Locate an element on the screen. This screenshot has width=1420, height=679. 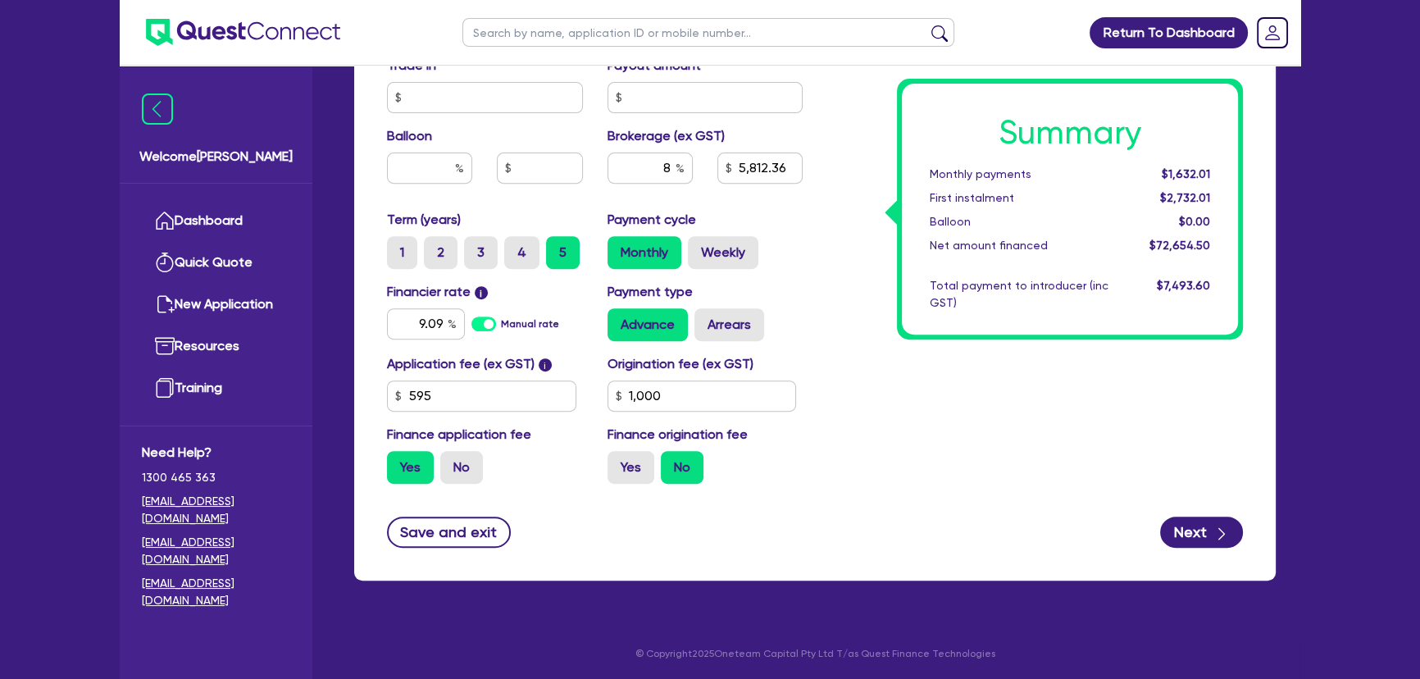
a: Resources is located at coordinates (216, 346).